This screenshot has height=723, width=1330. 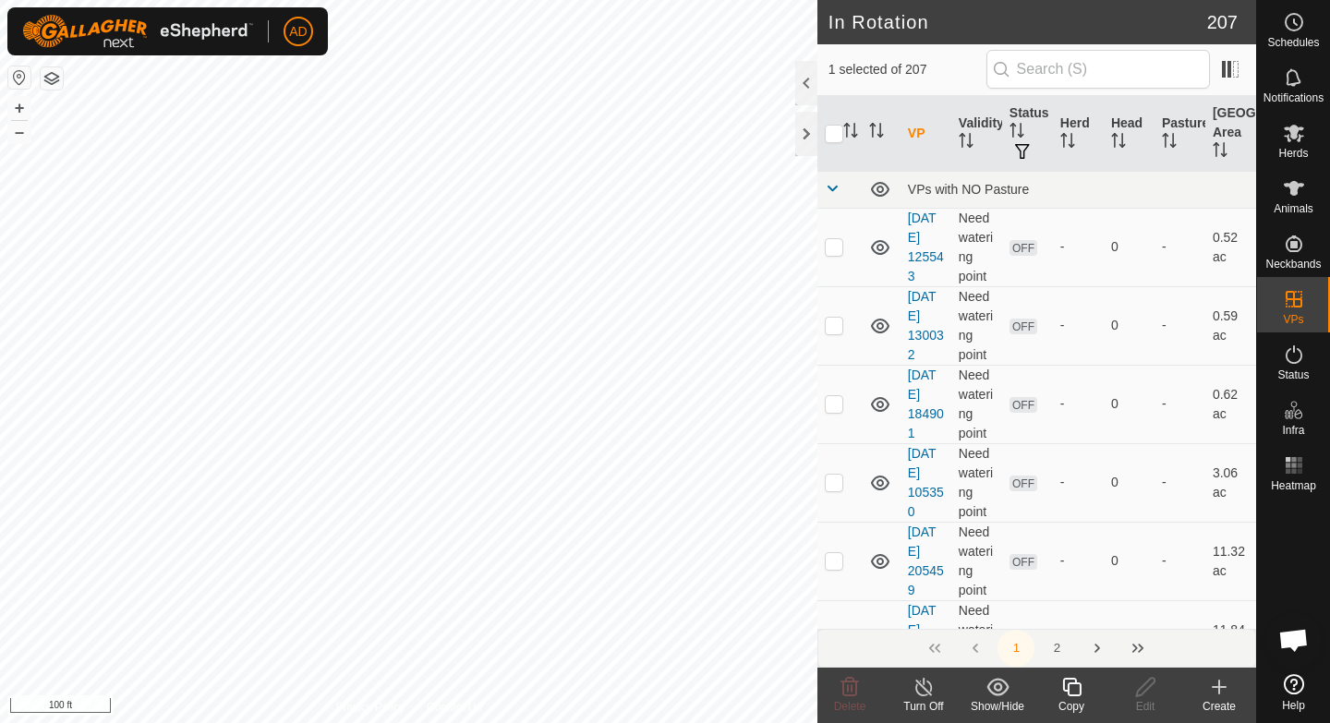 What do you see at coordinates (1097, 648) in the screenshot?
I see `button: Next Page` at bounding box center [1097, 648].